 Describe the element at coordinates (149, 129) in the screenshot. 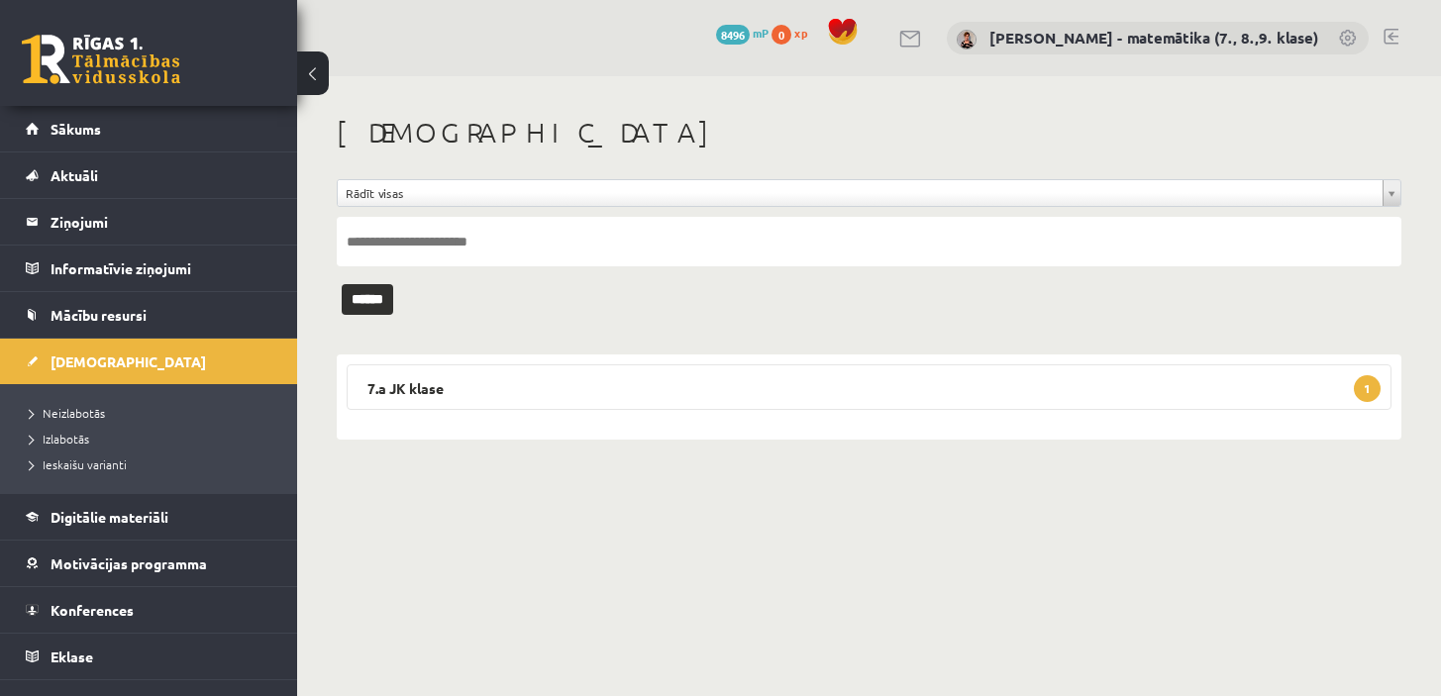

I see `a: Sākums` at that location.